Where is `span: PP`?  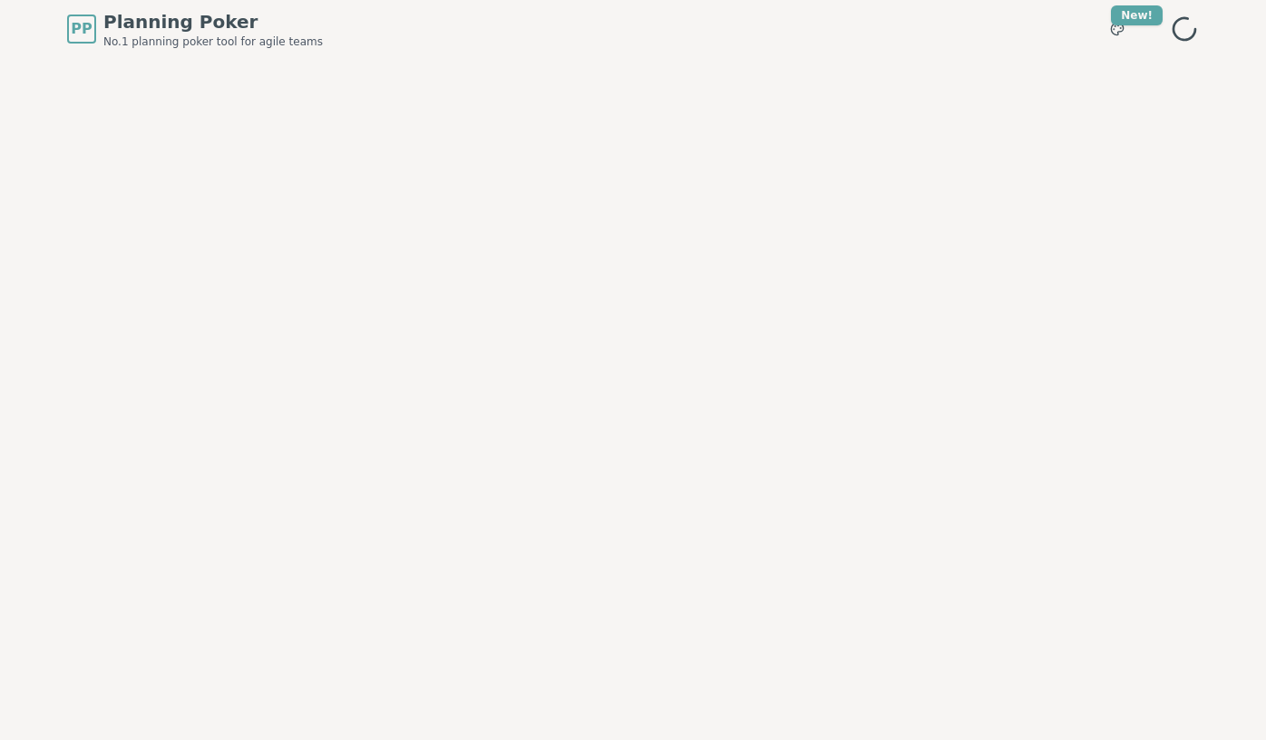
span: PP is located at coordinates (81, 29).